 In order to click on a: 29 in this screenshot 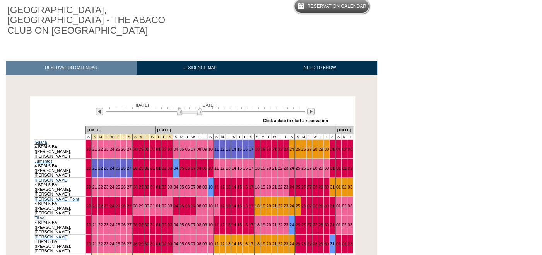, I will do `click(321, 244)`.